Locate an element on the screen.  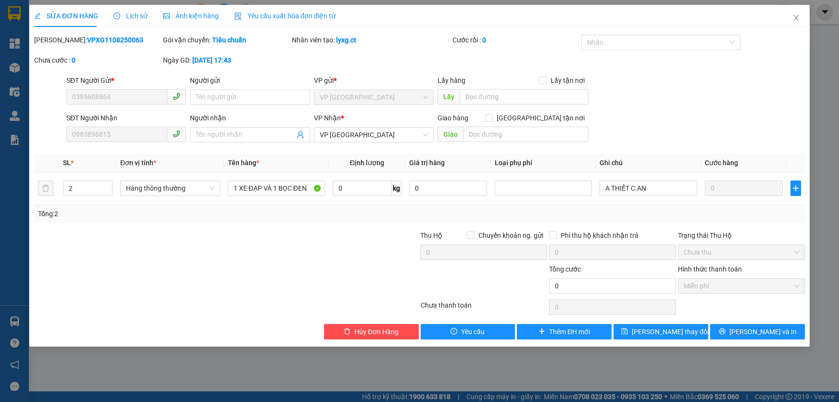
label: Hình thức thanh toán is located at coordinates (710, 269).